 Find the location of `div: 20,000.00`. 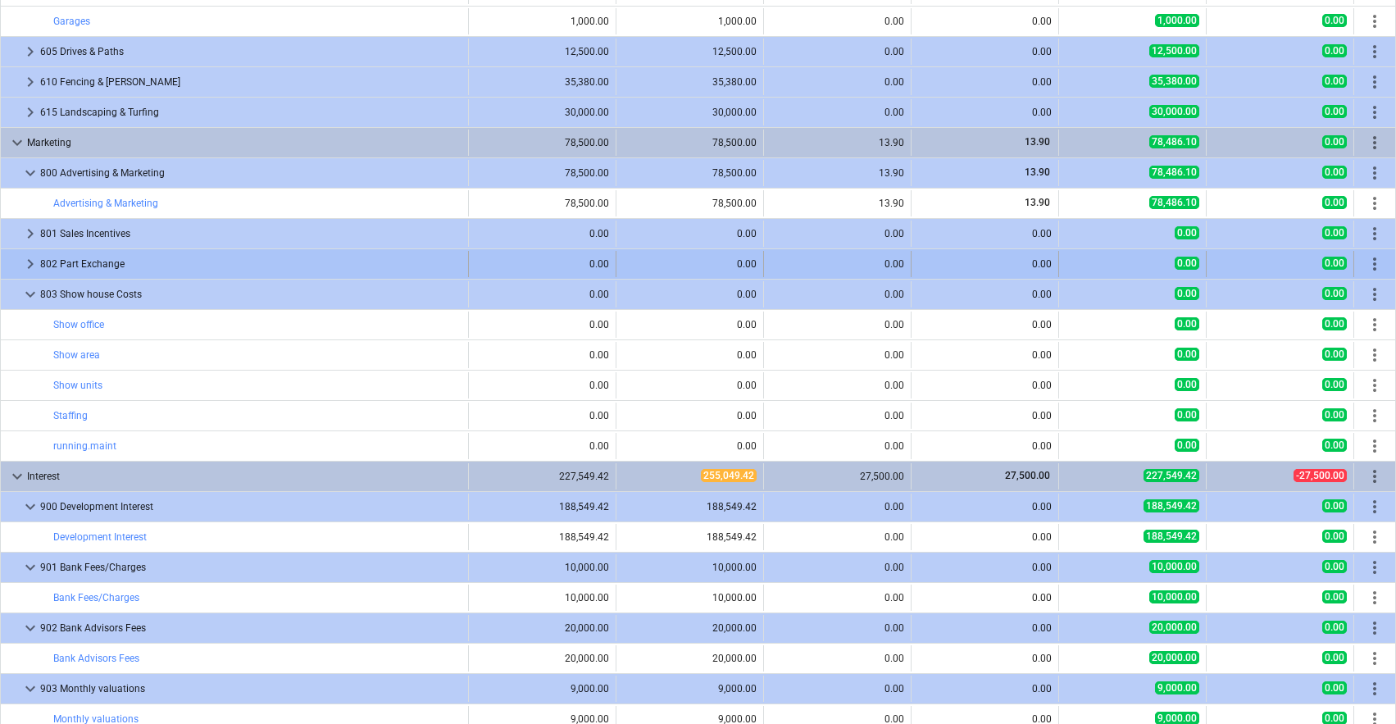

div: 20,000.00 is located at coordinates (542, 628).